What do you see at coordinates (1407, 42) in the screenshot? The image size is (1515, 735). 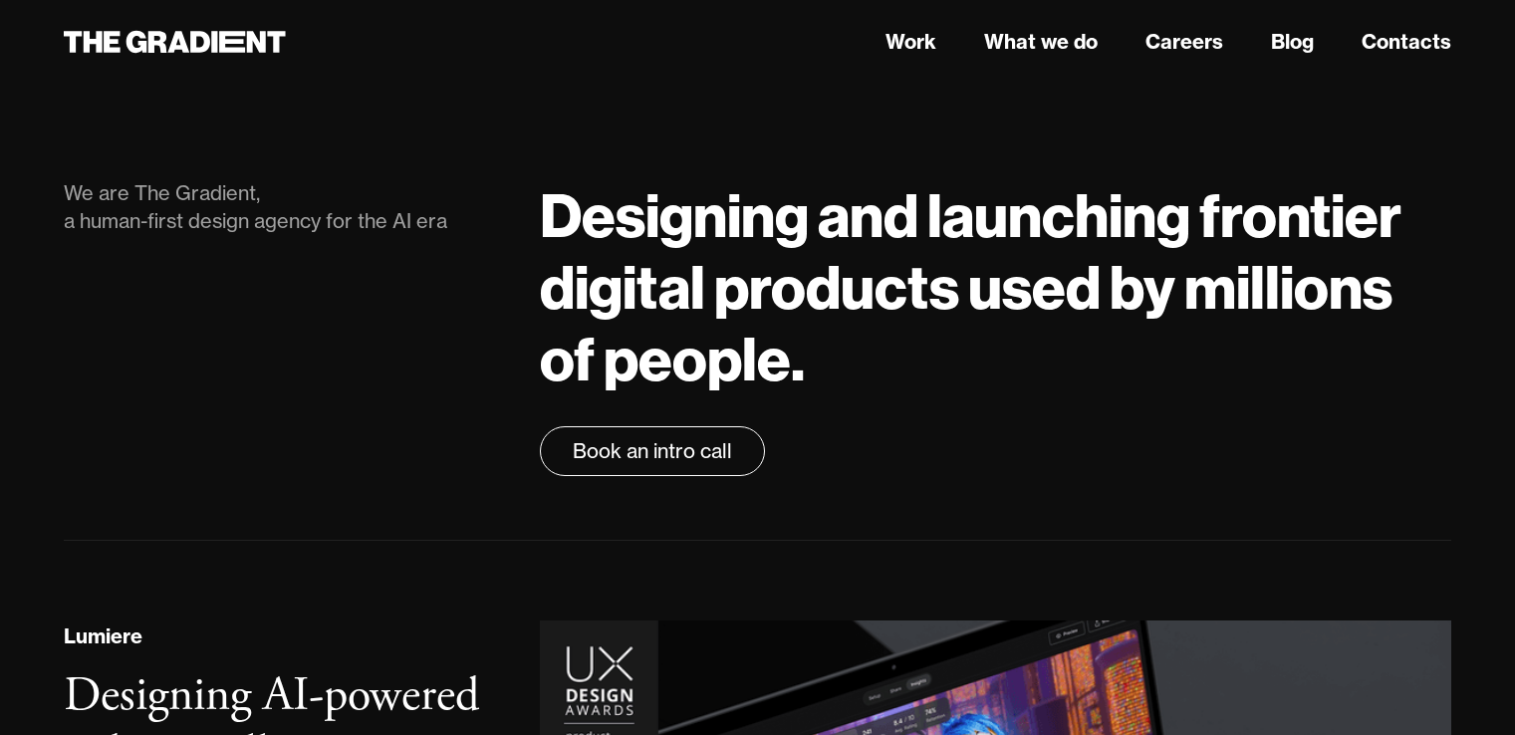 I see `a: Contacts` at bounding box center [1407, 42].